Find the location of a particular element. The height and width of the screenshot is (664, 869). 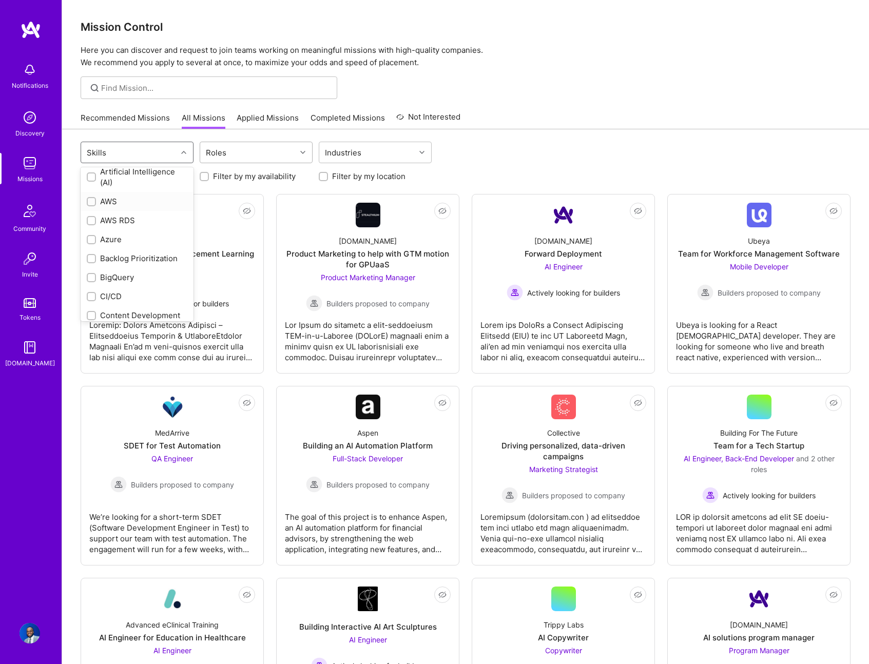

label: Filter by my location is located at coordinates (368, 176).